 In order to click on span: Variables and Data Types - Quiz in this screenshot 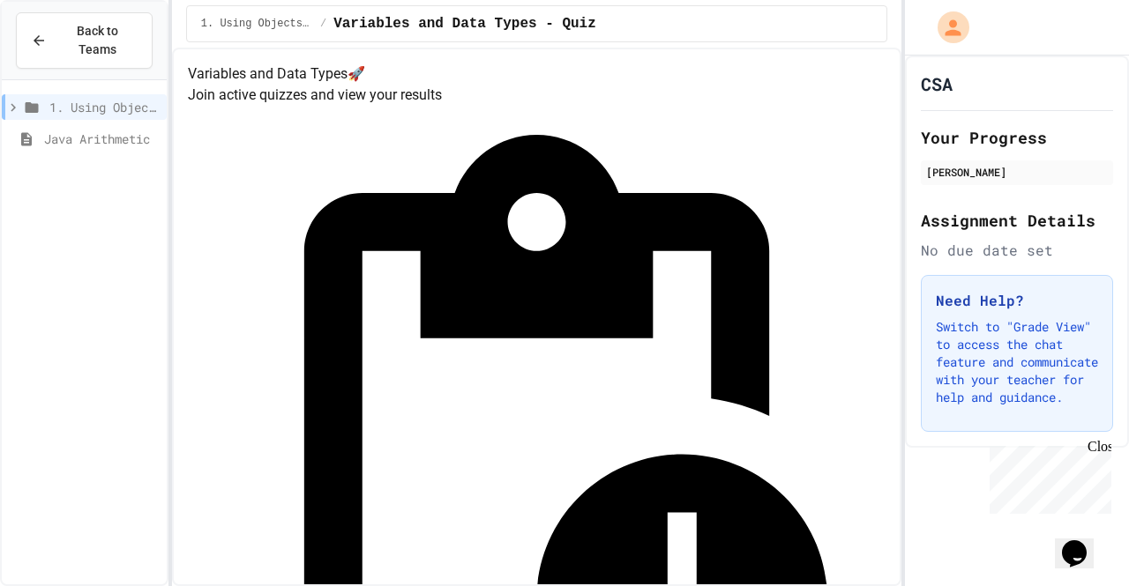, I will do `click(465, 24)`.